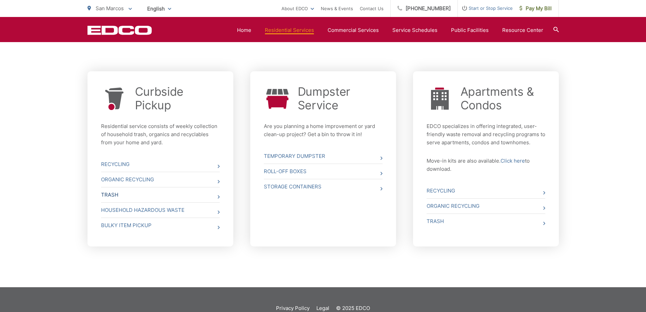  Describe the element at coordinates (159, 8) in the screenshot. I see `span: English` at that location.